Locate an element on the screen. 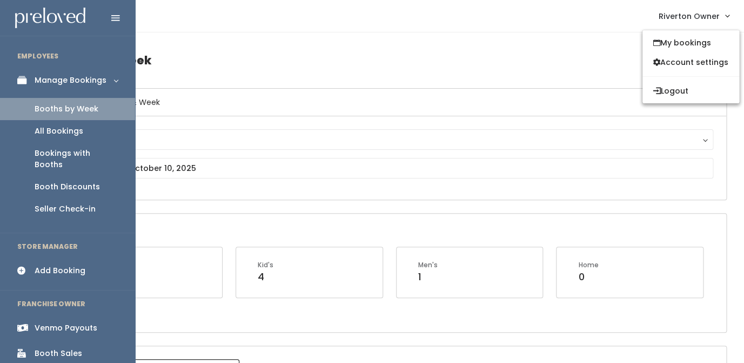  a: Account settings is located at coordinates (691, 62).